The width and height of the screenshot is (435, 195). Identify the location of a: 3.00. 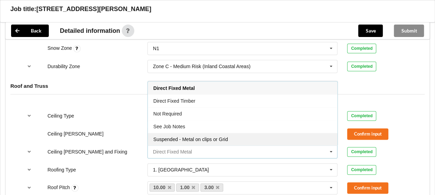
(212, 188).